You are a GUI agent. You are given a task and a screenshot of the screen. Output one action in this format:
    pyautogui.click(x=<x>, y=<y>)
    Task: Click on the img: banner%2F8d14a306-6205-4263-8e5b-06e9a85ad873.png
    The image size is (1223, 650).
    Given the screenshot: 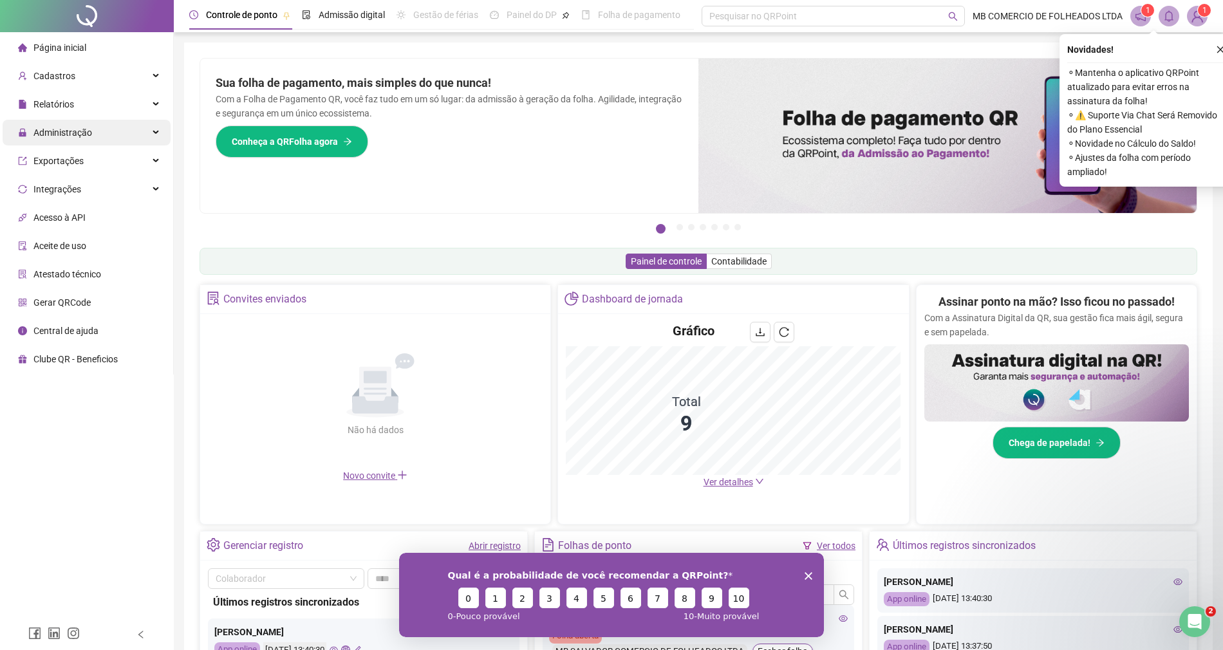 What is the action you would take?
    pyautogui.click(x=948, y=136)
    